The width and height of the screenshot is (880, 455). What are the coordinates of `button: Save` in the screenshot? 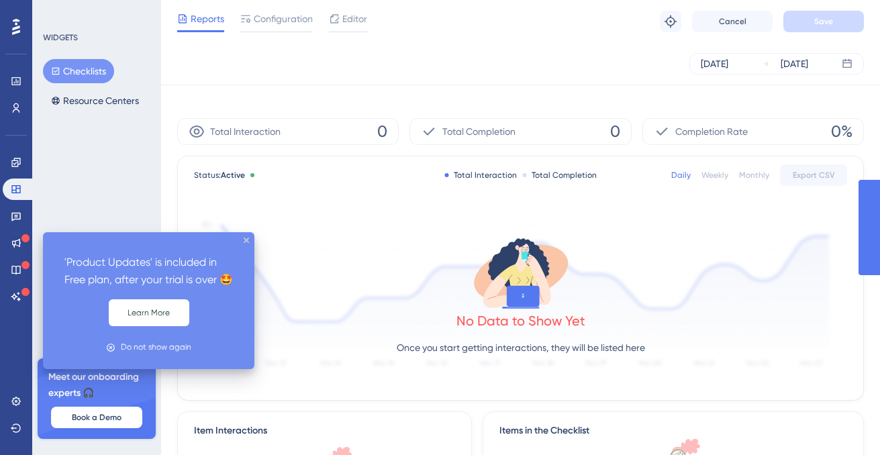 It's located at (823, 21).